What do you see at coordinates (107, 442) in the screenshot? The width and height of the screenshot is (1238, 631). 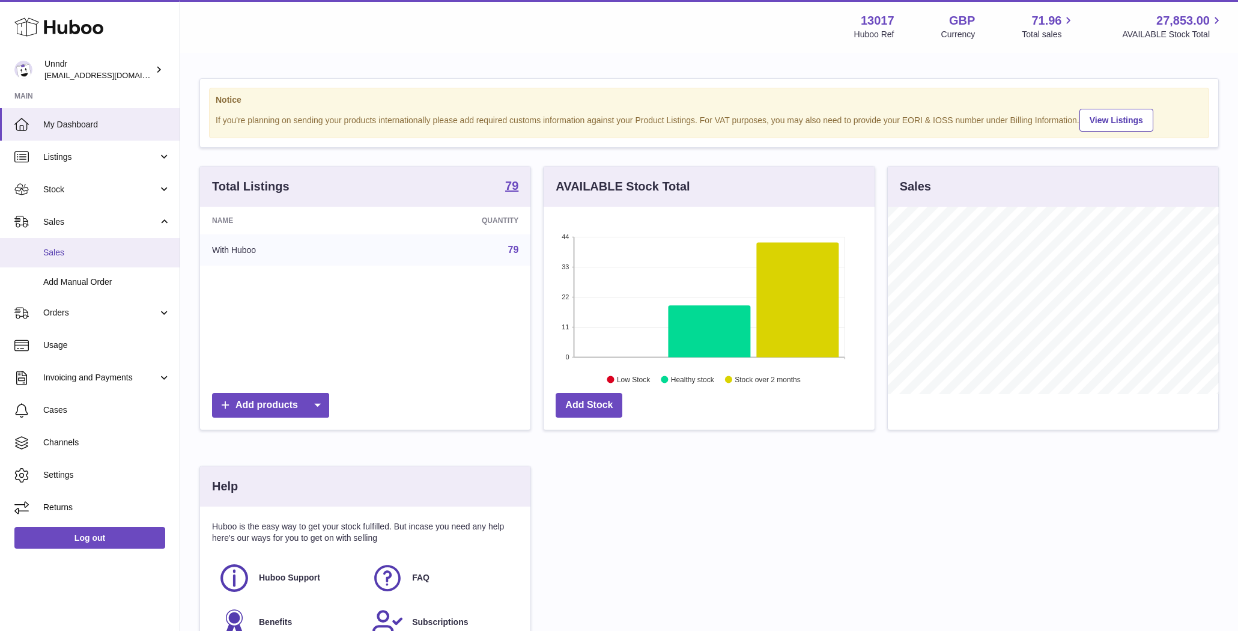 I see `span: Channels` at bounding box center [107, 442].